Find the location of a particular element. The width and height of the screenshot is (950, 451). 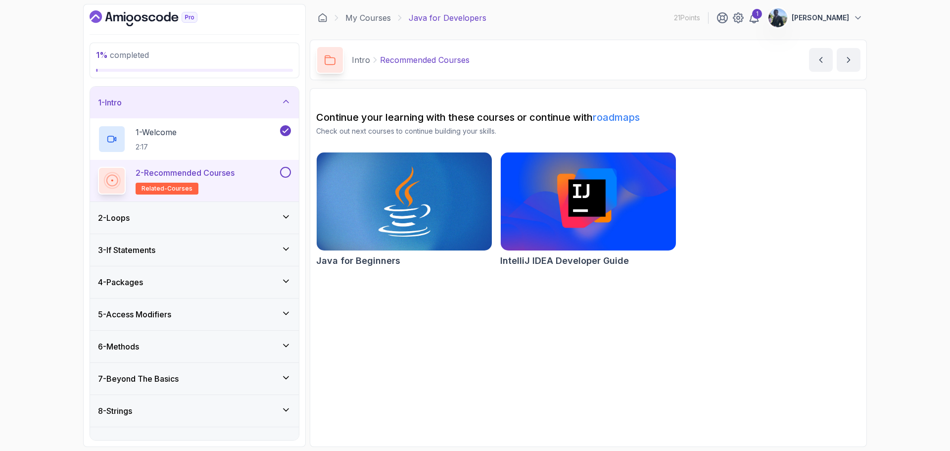

h3: 7 - Beyond The Basics is located at coordinates (138, 379).